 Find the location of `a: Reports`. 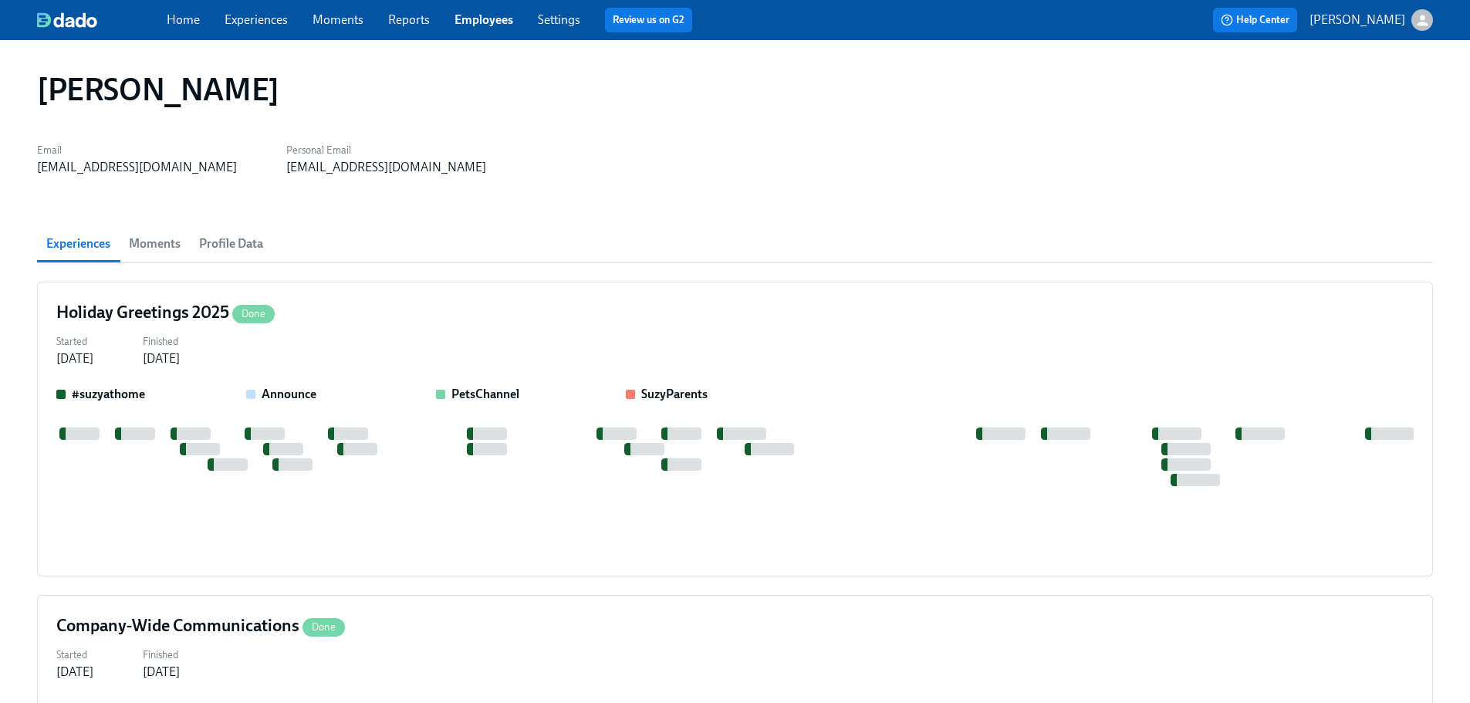

a: Reports is located at coordinates (409, 19).